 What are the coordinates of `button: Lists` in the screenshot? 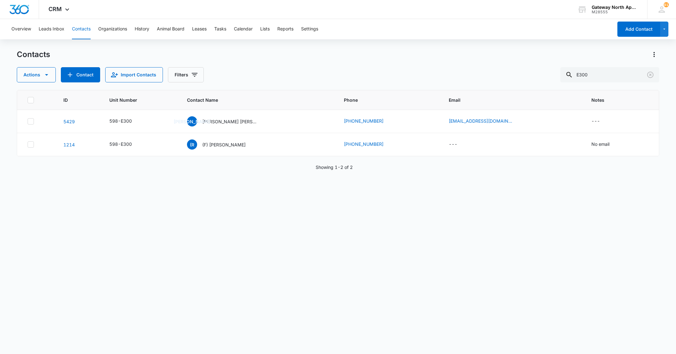 It's located at (265, 29).